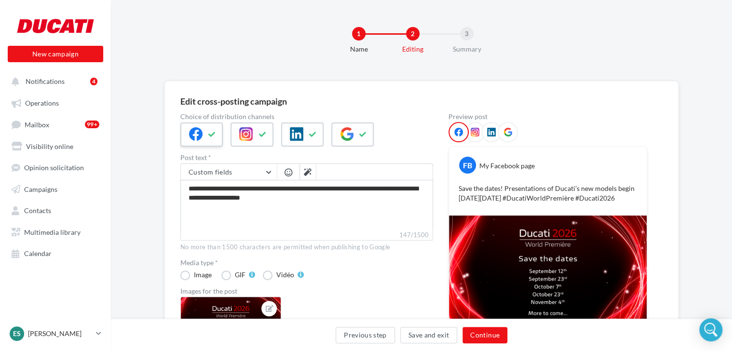  What do you see at coordinates (307, 117) in the screenshot?
I see `label: Choice of distribution channels` at bounding box center [307, 117].